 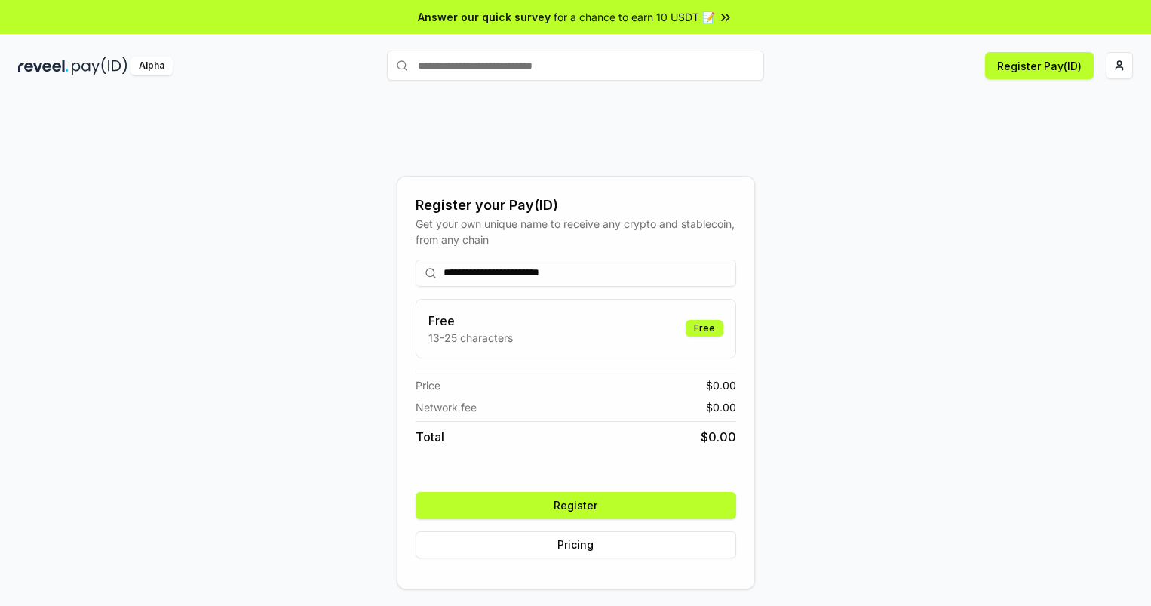 What do you see at coordinates (428, 385) in the screenshot?
I see `span: Price` at bounding box center [428, 385].